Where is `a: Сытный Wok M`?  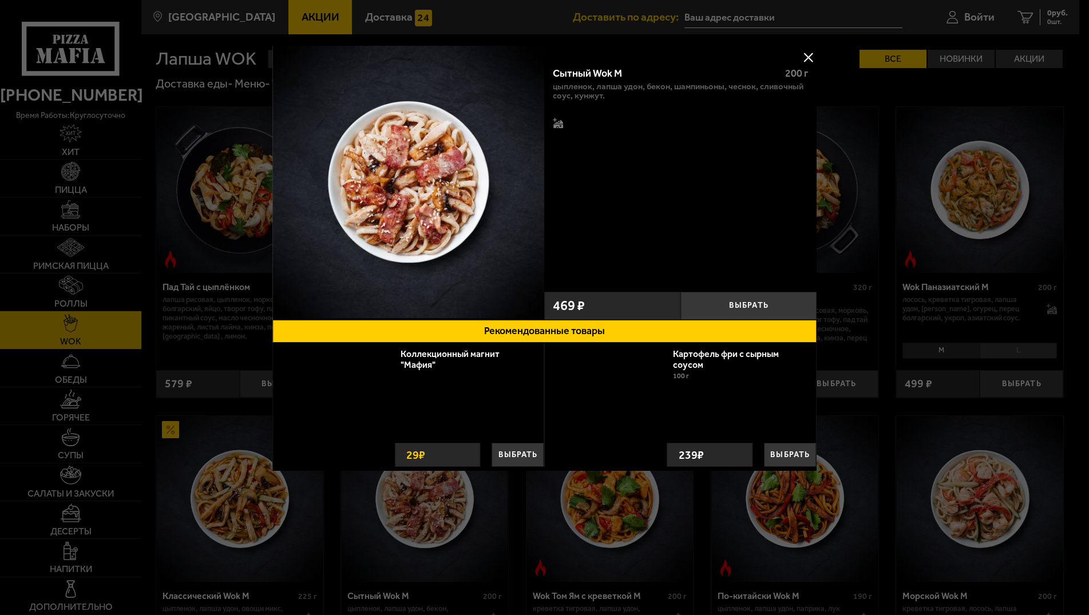
a: Сытный Wok M is located at coordinates (409, 183).